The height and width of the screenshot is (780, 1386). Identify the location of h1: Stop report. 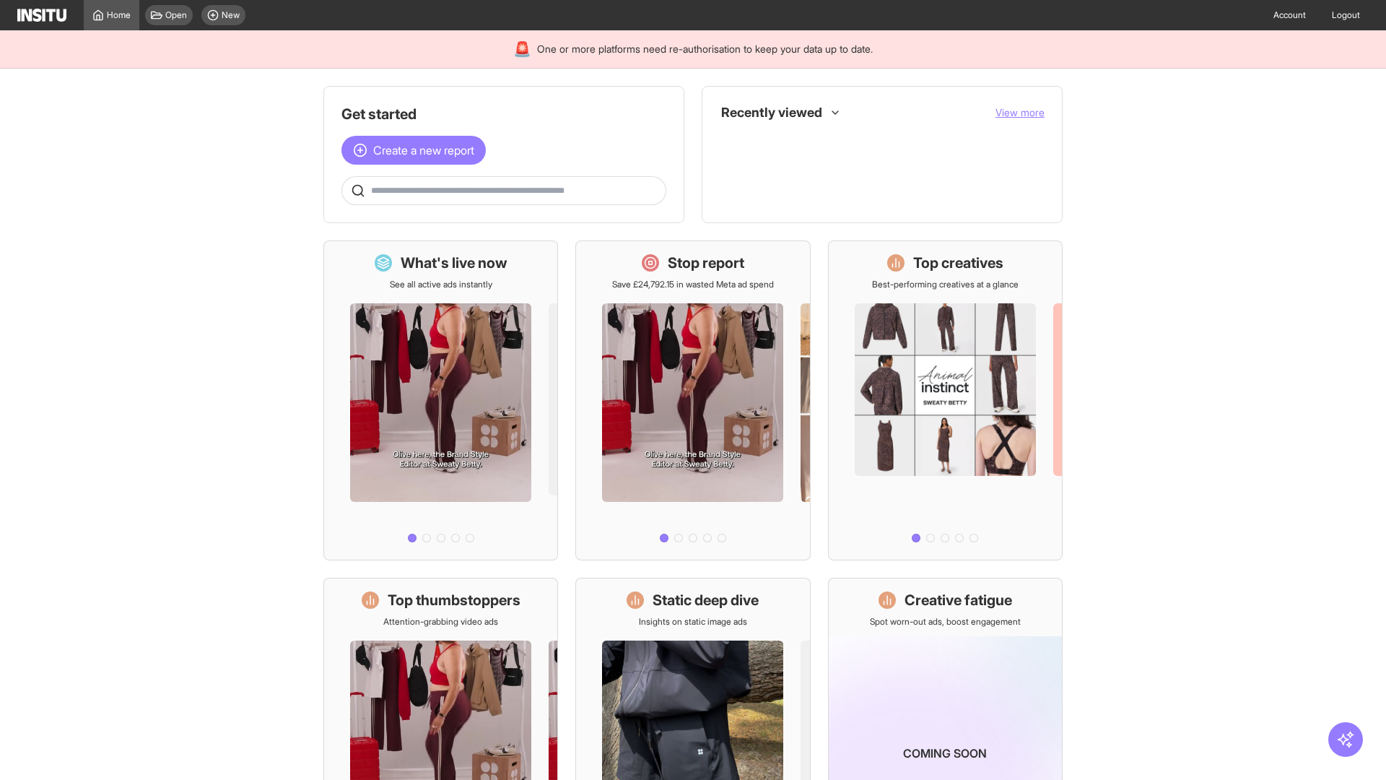
(706, 263).